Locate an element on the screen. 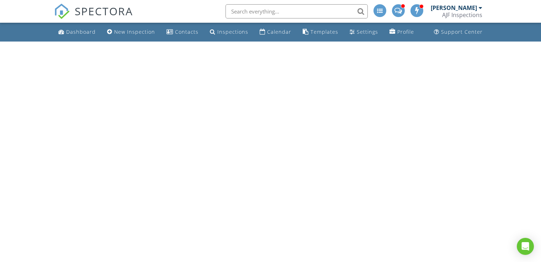 The width and height of the screenshot is (541, 262). a: Company Profile is located at coordinates (401, 32).